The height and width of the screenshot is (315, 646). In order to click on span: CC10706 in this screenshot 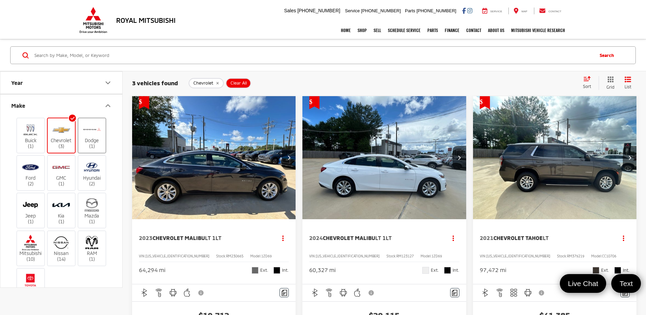, I will do `click(610, 256)`.